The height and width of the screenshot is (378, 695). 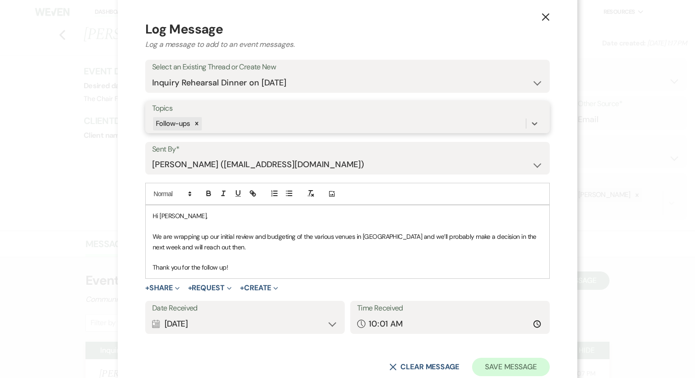 I want to click on button: Request, so click(x=210, y=288).